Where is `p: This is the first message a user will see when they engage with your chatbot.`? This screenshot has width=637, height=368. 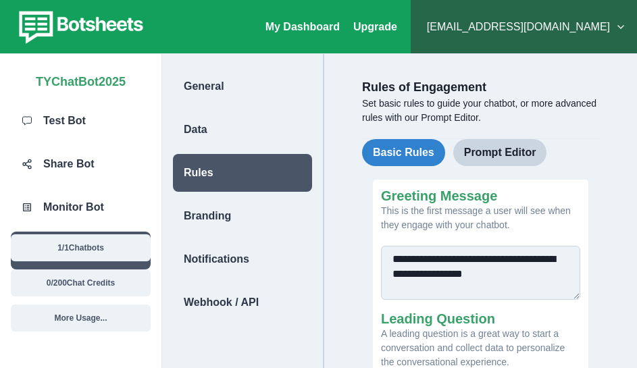
p: This is the first message a user will see when they engage with your chatbot. is located at coordinates (480, 218).